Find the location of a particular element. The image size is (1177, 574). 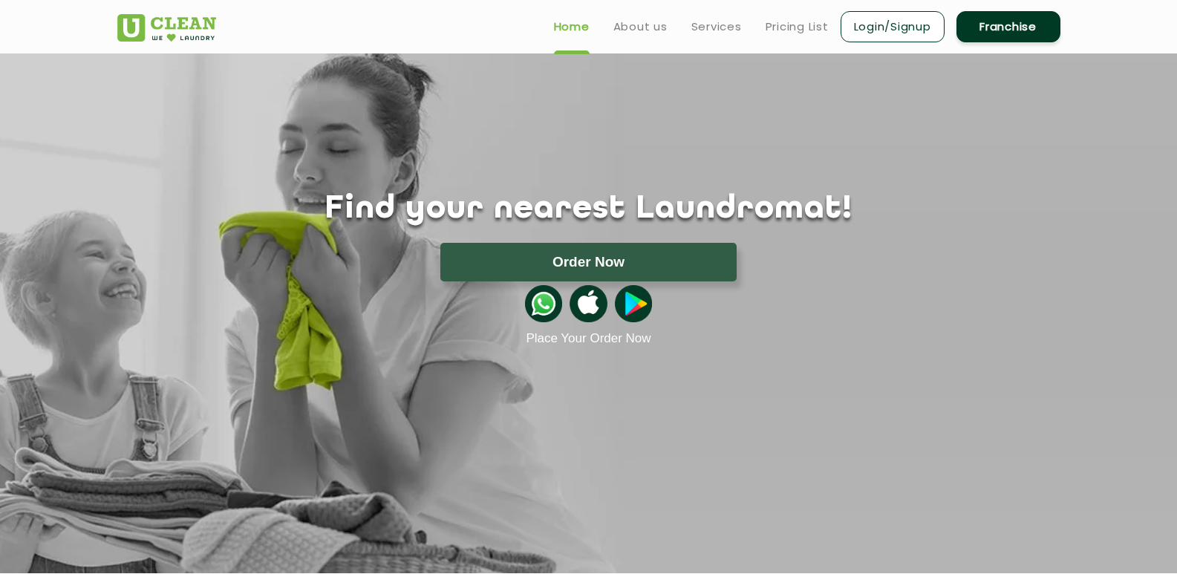

button: Order Now is located at coordinates (588, 262).